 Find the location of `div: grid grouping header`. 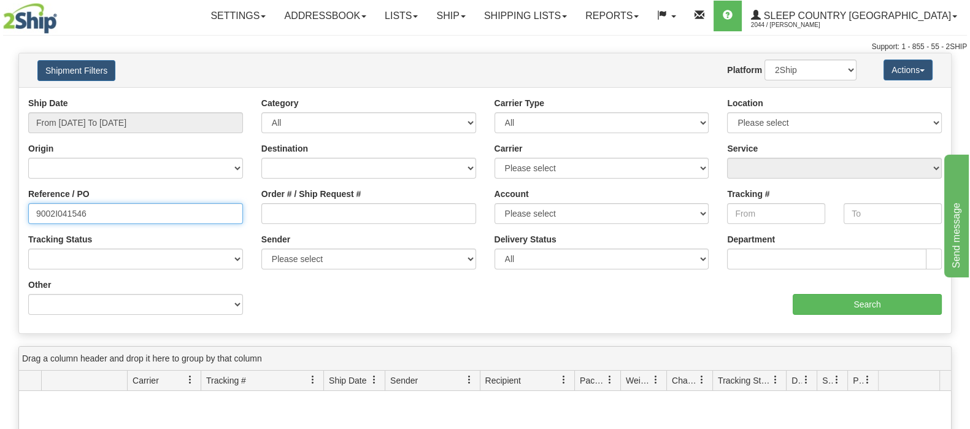

div: grid grouping header is located at coordinates (484, 358).